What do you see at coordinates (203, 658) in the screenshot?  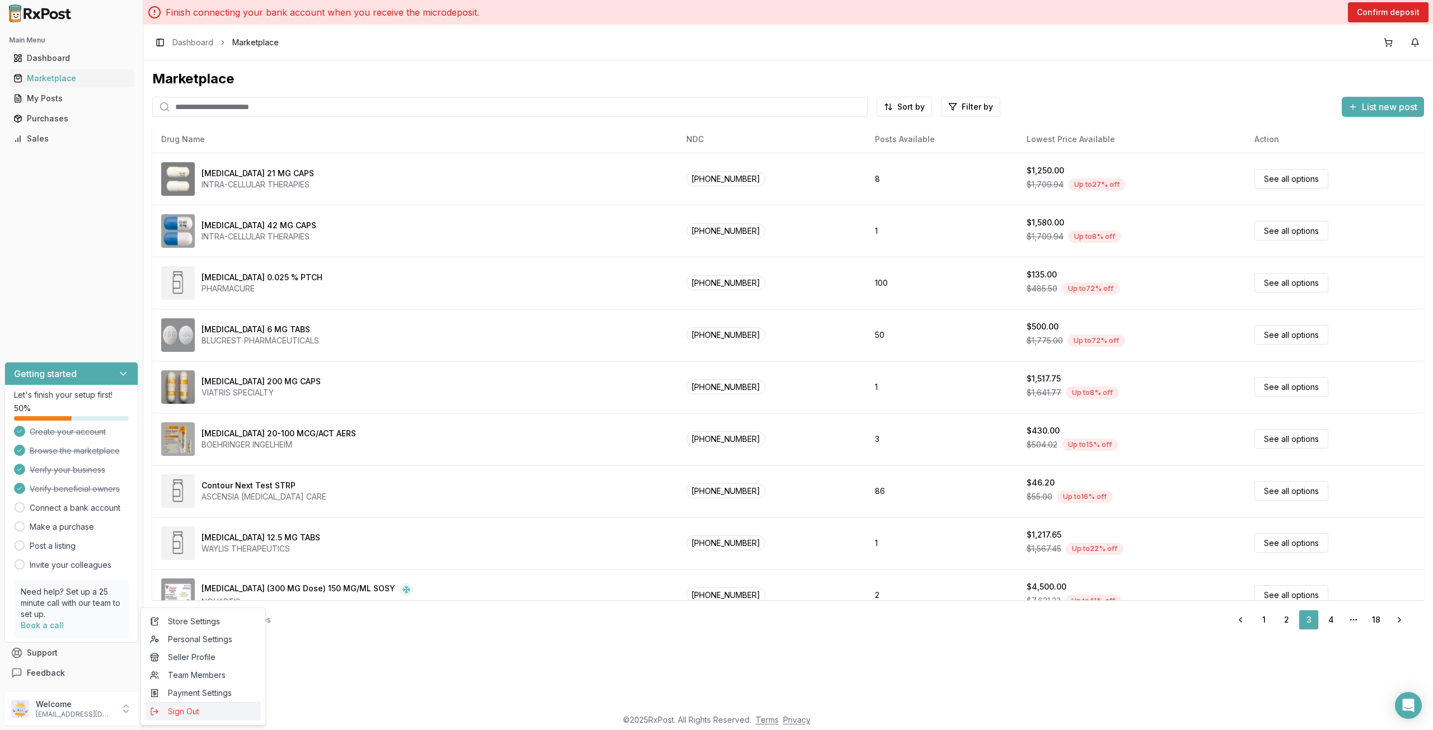 I see `span: Seller Profile` at bounding box center [203, 658].